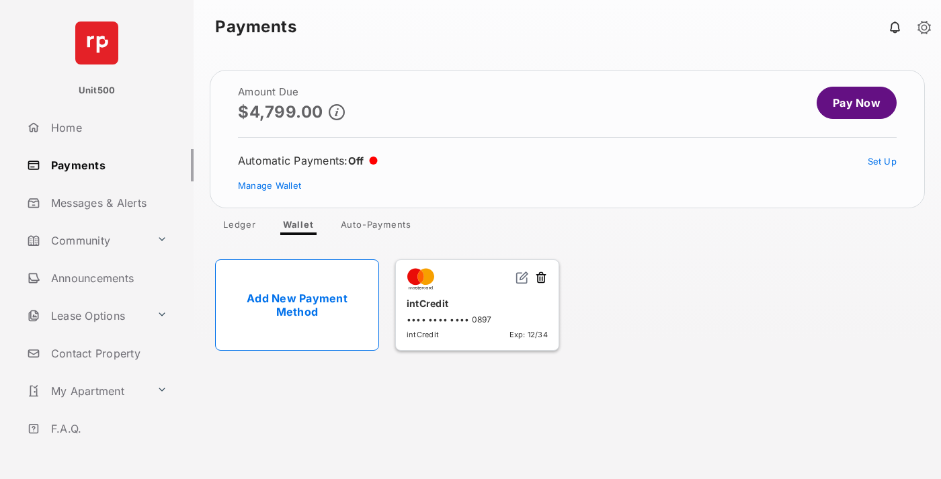 This screenshot has height=479, width=941. What do you see at coordinates (239, 227) in the screenshot?
I see `a: Ledger` at bounding box center [239, 227].